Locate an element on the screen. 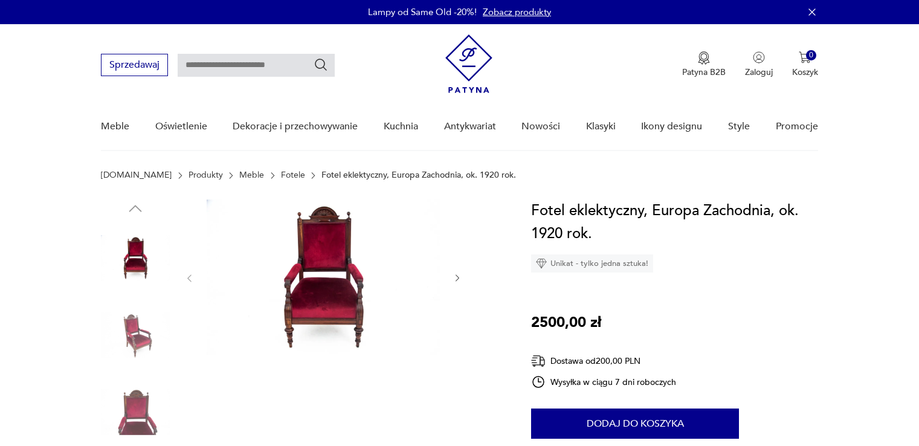 This screenshot has height=446, width=919. a: Fotele is located at coordinates (293, 175).